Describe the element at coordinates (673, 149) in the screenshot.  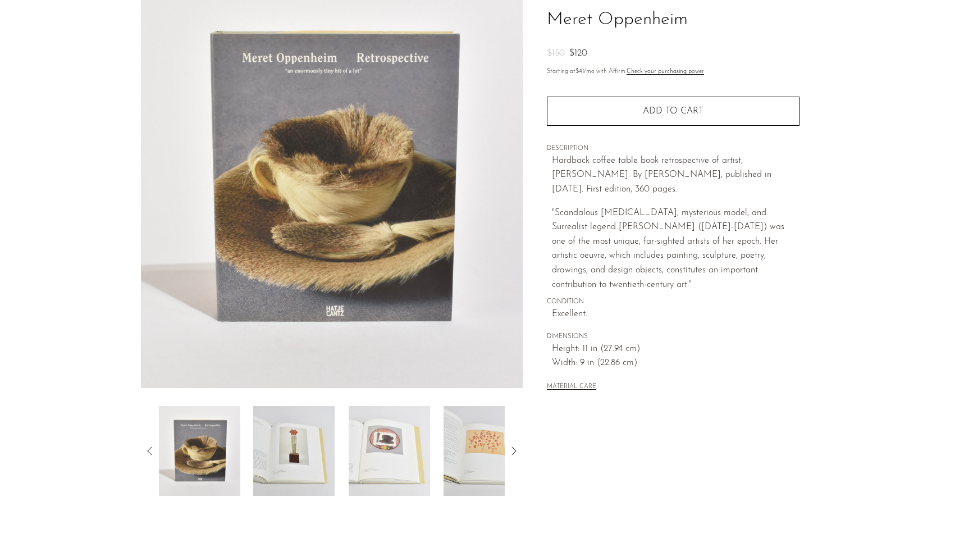
I see `span: DESCRIPTION` at that location.